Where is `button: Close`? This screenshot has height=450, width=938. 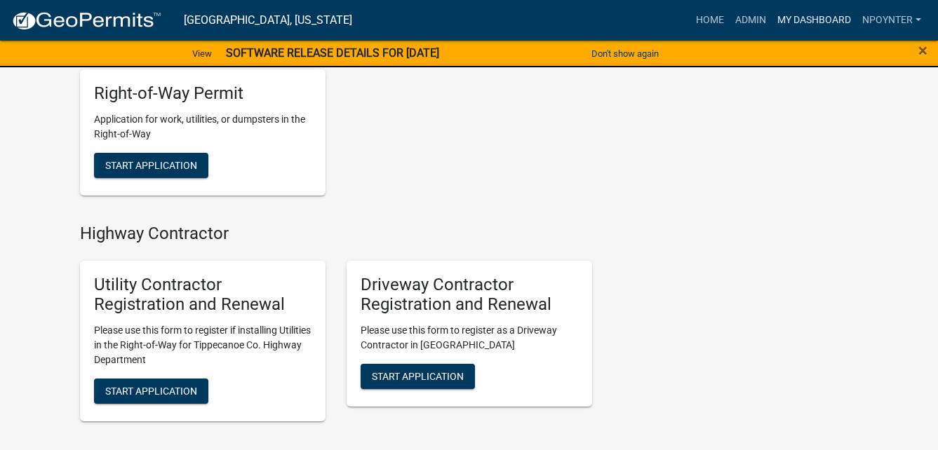
button: Close is located at coordinates (922, 50).